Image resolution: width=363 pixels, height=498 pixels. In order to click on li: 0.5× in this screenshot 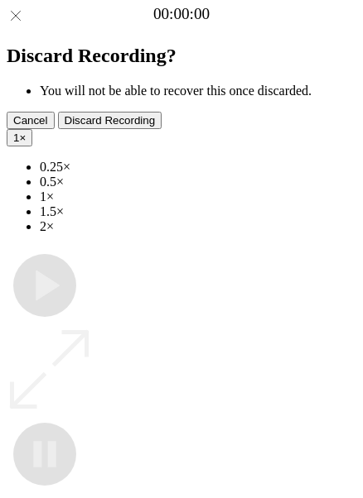, I will do `click(198, 182)`.